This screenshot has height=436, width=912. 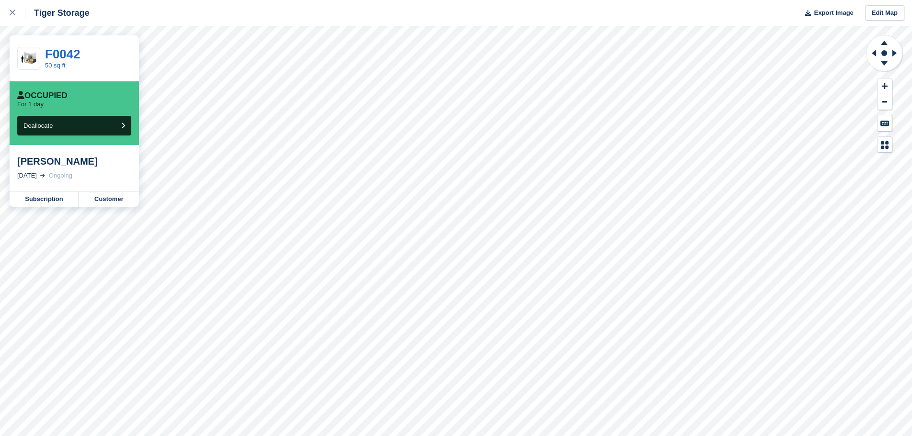 What do you see at coordinates (884, 145) in the screenshot?
I see `button: Map Legend` at bounding box center [884, 145].